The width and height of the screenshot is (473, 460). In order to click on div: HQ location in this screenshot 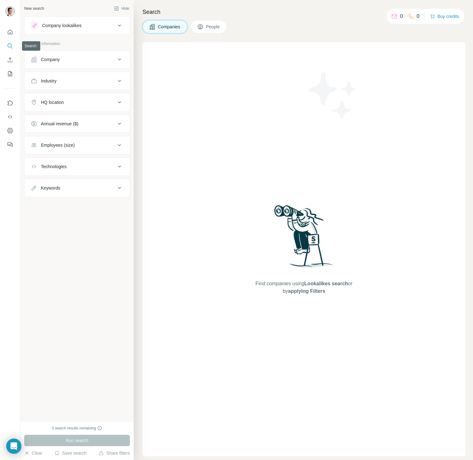, I will do `click(52, 102)`.